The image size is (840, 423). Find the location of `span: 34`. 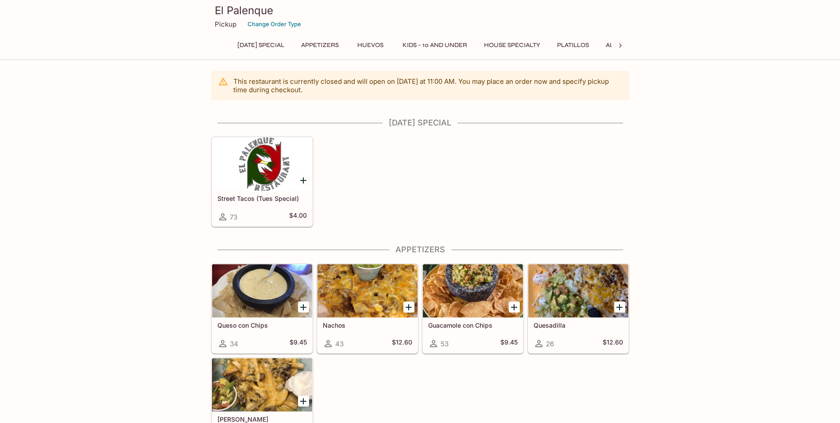

span: 34 is located at coordinates (234, 343).